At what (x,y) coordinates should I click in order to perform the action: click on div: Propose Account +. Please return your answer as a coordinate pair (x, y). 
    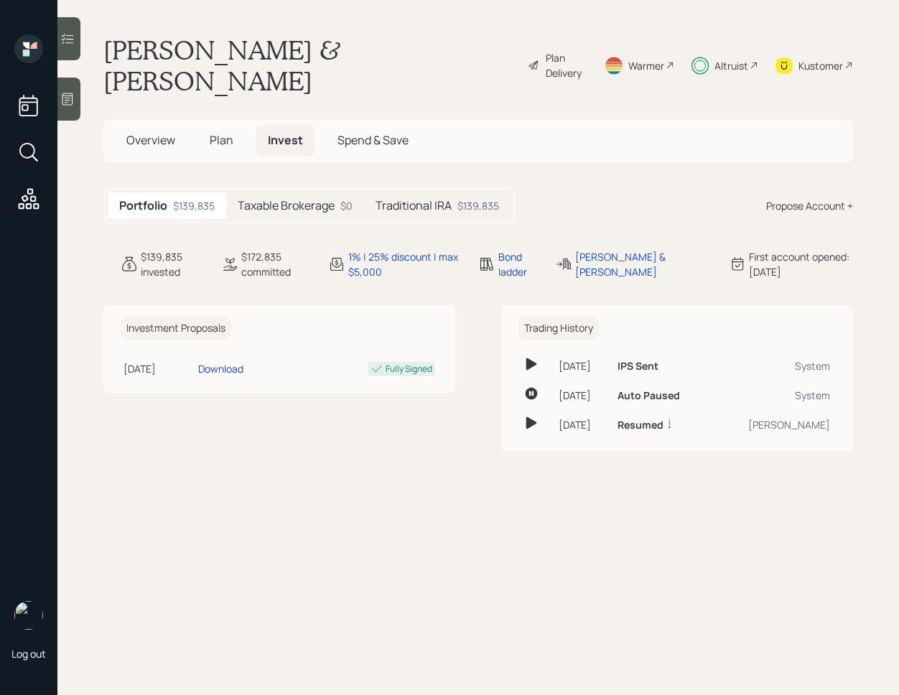
    Looking at the image, I should click on (809, 205).